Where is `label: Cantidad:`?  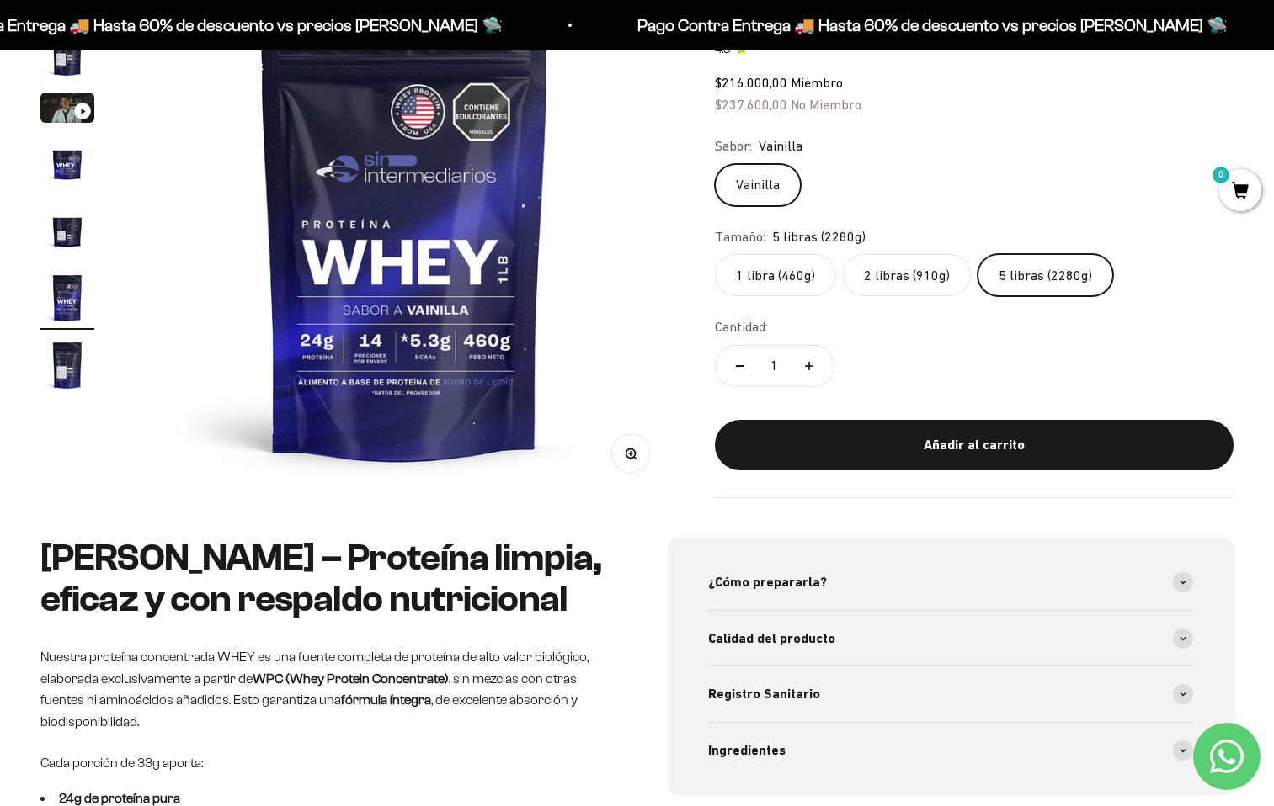 label: Cantidad: is located at coordinates (741, 327).